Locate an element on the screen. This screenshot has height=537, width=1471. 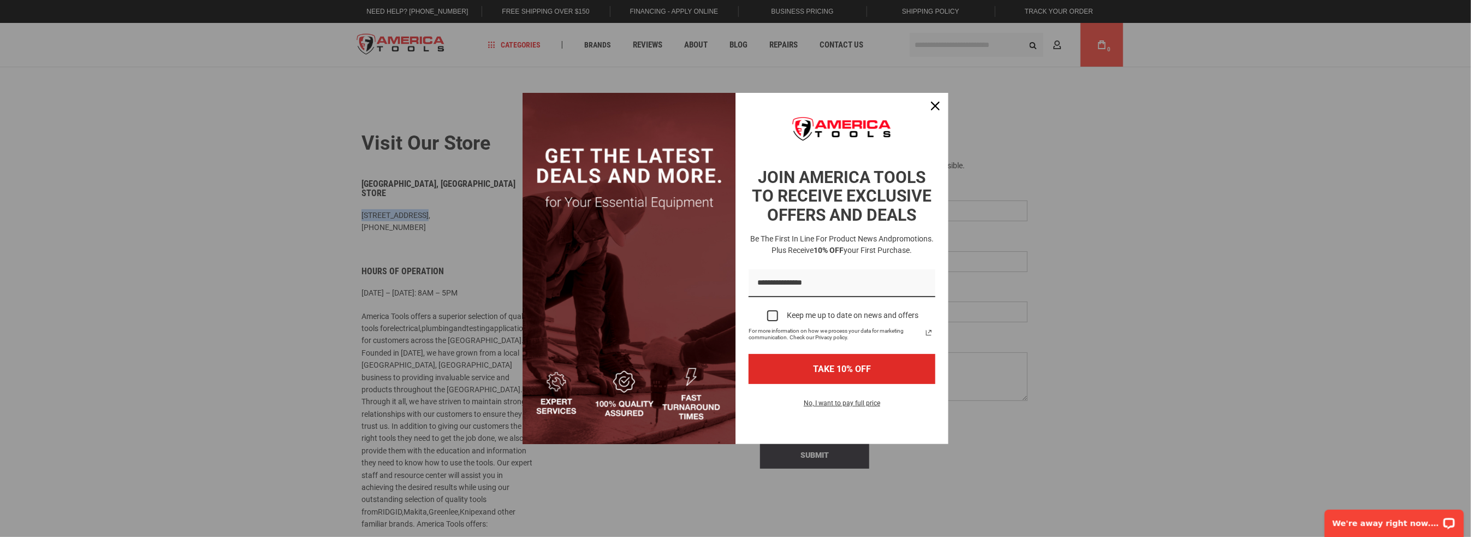
span: For more information on how we process your data for marketing communication. Check our Privacy p... is located at coordinates (836, 334).